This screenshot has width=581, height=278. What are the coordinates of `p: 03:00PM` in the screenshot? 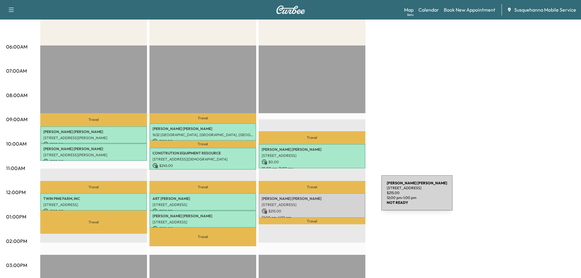 It's located at (16, 265).